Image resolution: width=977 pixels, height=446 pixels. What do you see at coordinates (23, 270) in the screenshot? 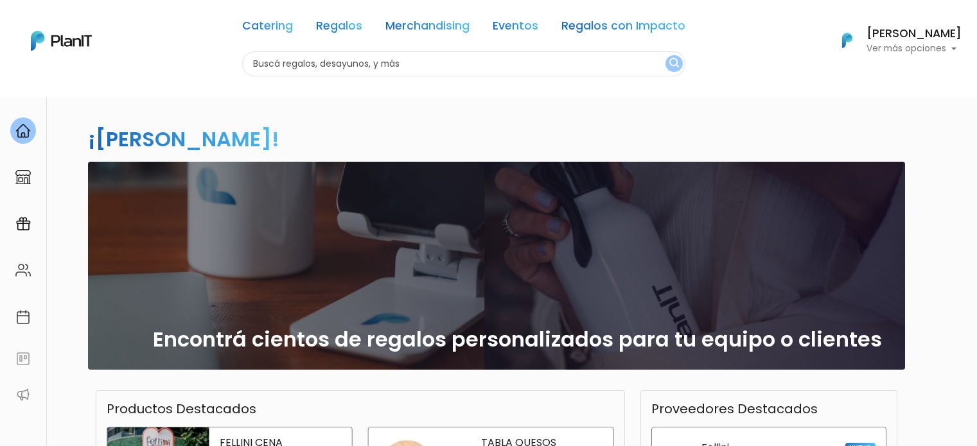
I see `img: people-662611757002400ad9ed0e3c099ab2801c6687ba6c219adb57efc949bc21e19d.svg` at bounding box center [23, 270].